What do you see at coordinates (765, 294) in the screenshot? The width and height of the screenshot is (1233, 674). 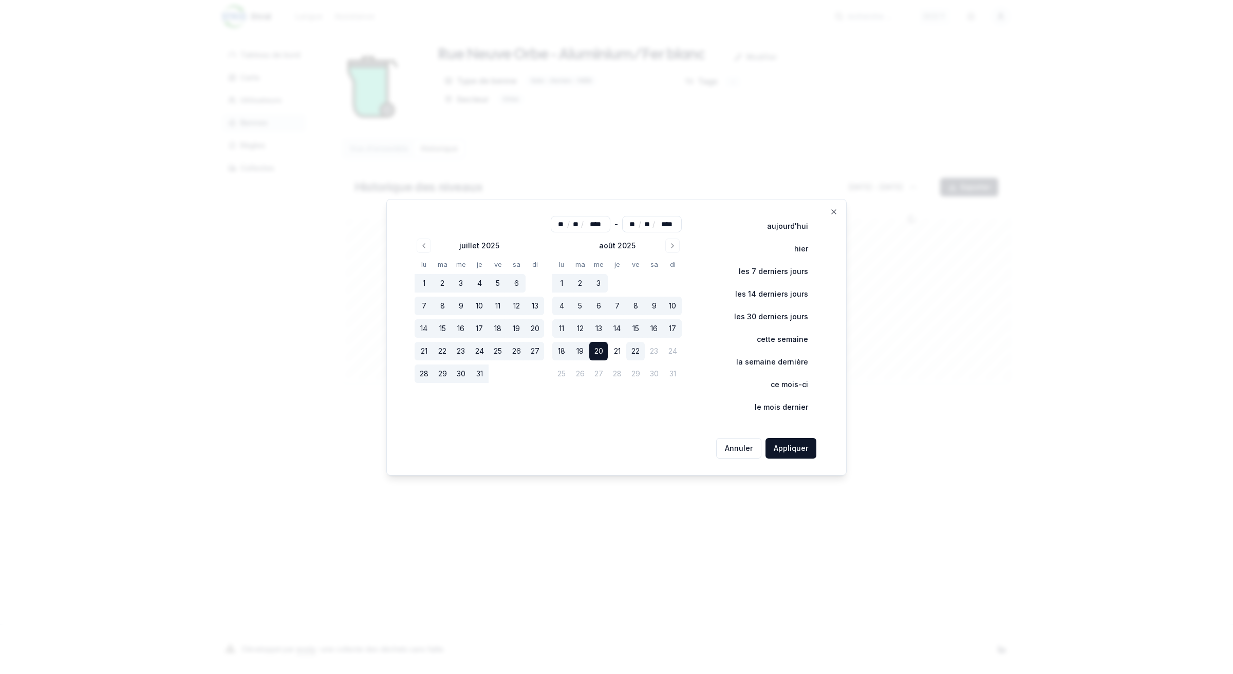 I see `button: les 14 derniers jours` at bounding box center [765, 294].